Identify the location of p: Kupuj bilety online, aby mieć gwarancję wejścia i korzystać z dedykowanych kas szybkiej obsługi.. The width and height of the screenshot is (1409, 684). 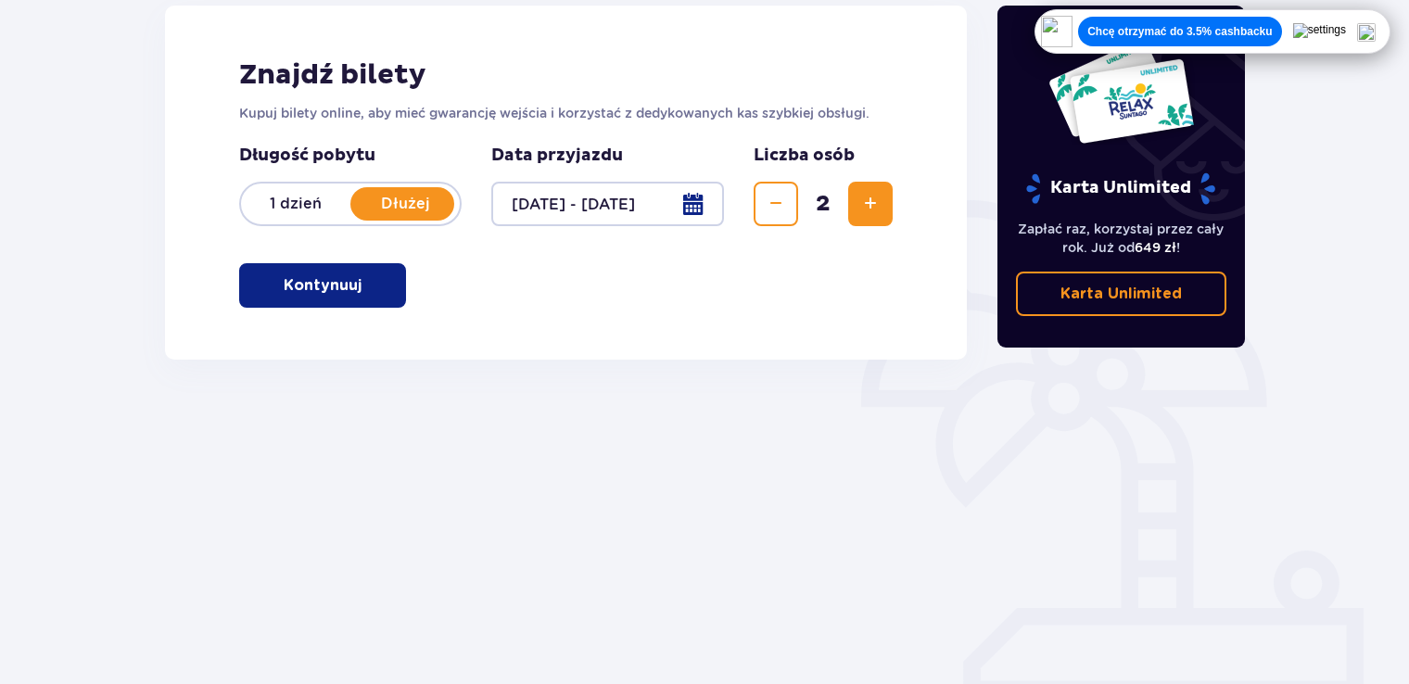
(565, 113).